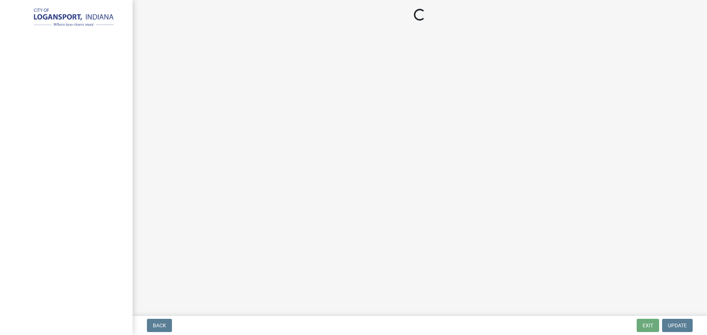 The width and height of the screenshot is (707, 335). Describe the element at coordinates (647, 326) in the screenshot. I see `button: Exit` at that location.